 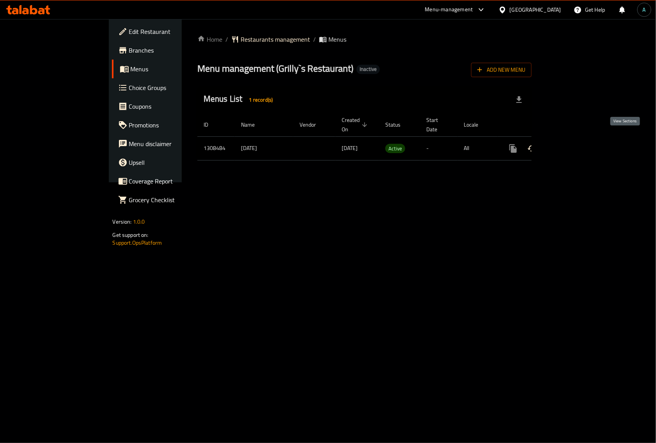 What do you see at coordinates (368, 69) in the screenshot?
I see `span: Inactive` at bounding box center [368, 69].